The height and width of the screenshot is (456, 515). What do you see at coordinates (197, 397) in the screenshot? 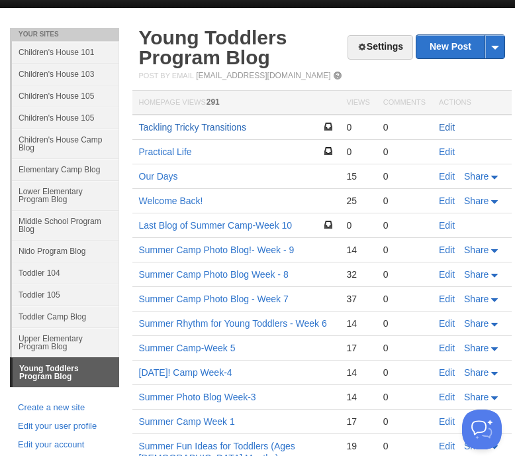
I see `a: Summer Photo Blog Week-3` at bounding box center [197, 397].